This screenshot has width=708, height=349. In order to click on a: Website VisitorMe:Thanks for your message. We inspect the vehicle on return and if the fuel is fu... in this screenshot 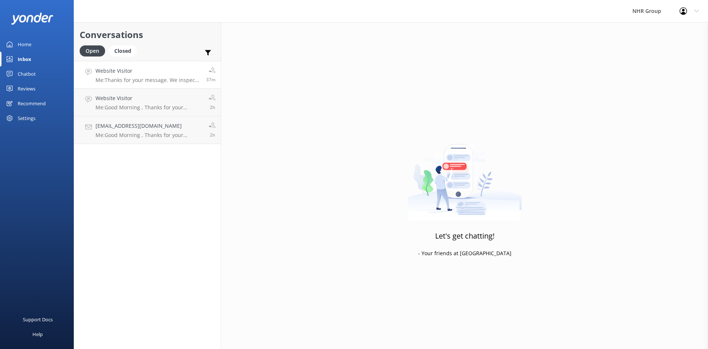, I will do `click(148, 75)`.